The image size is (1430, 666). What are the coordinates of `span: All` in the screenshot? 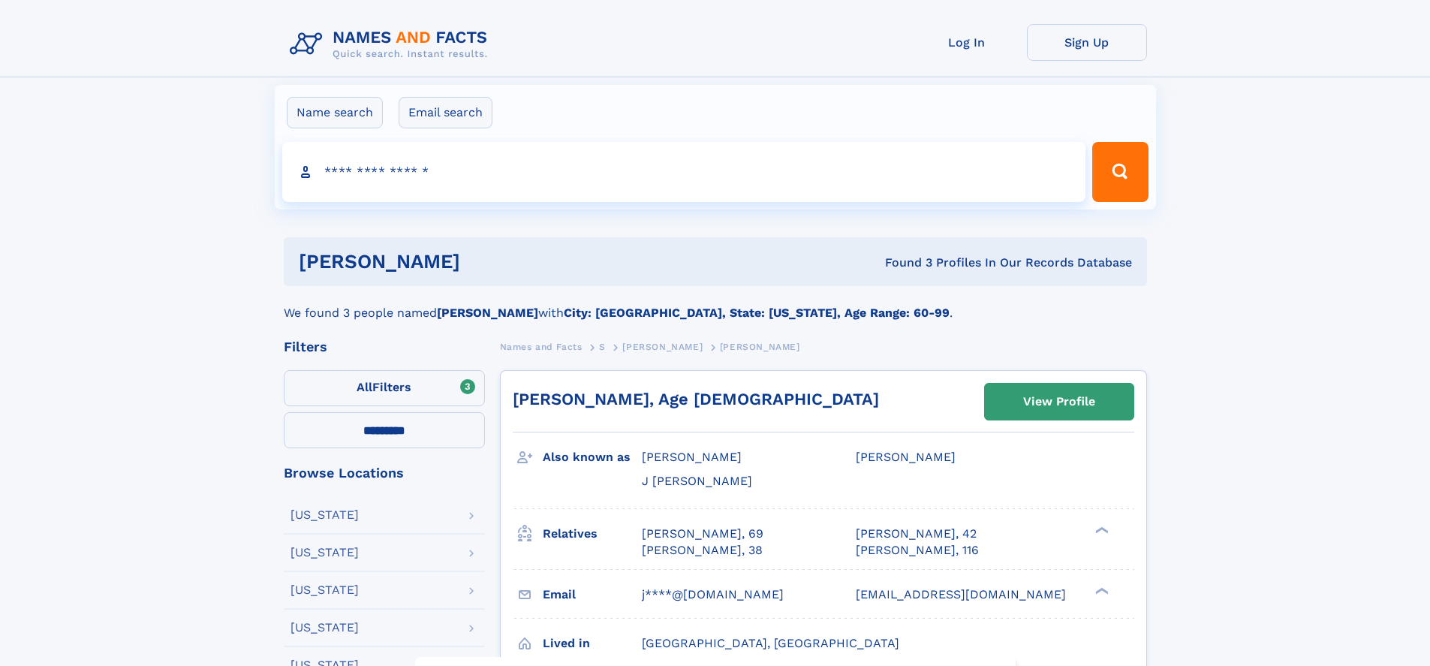 It's located at (364, 387).